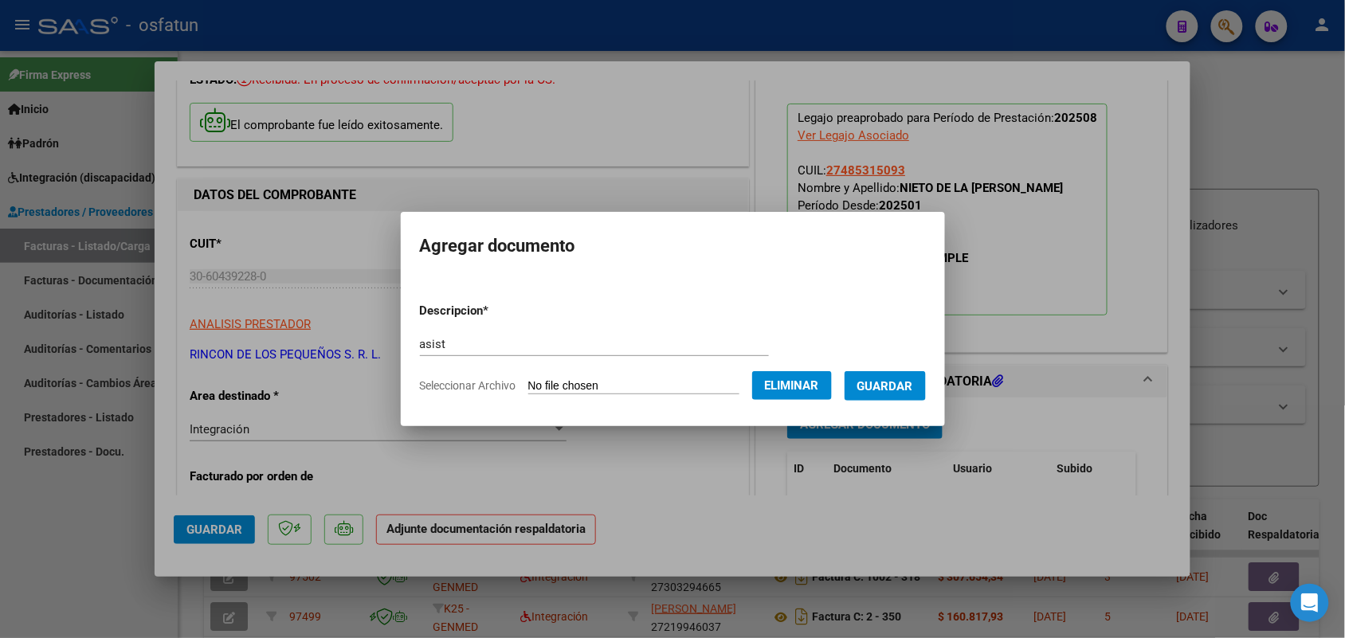 The image size is (1345, 638). Describe the element at coordinates (672, 246) in the screenshot. I see `h2: Agregar documento` at that location.